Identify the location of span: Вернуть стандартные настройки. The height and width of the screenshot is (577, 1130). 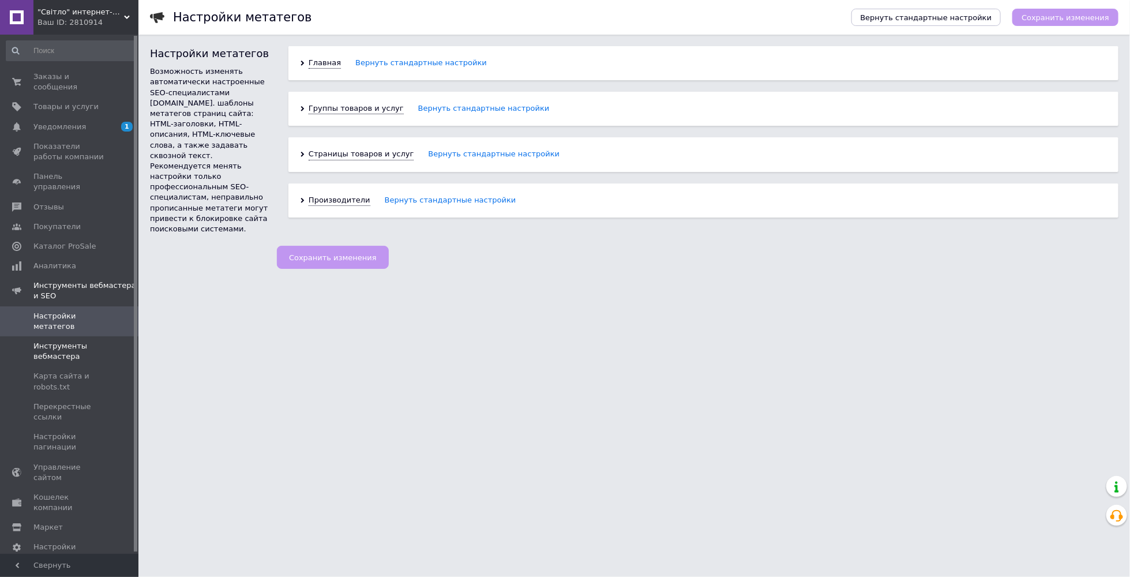
(926, 17).